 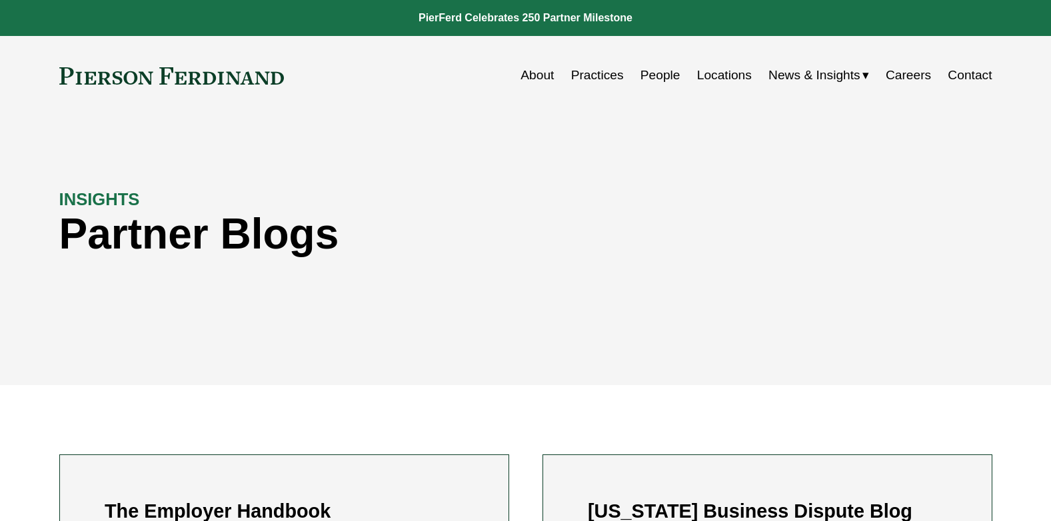 What do you see at coordinates (99, 199) in the screenshot?
I see `strong: INSIGHTS` at bounding box center [99, 199].